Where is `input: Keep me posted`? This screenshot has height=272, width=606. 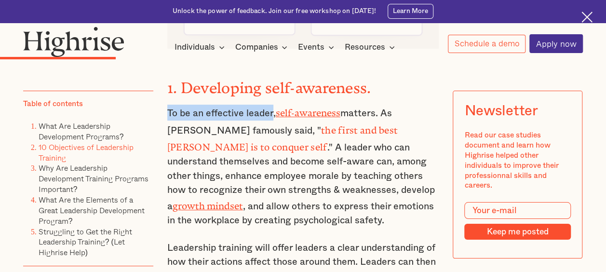 input: Keep me posted is located at coordinates (518, 231).